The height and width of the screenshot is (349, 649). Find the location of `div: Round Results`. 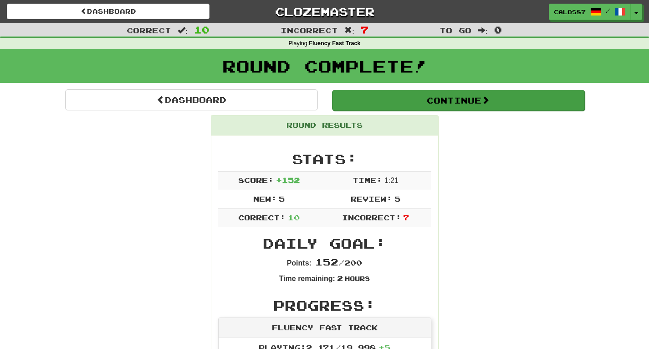

div: Round Results is located at coordinates (325, 125).